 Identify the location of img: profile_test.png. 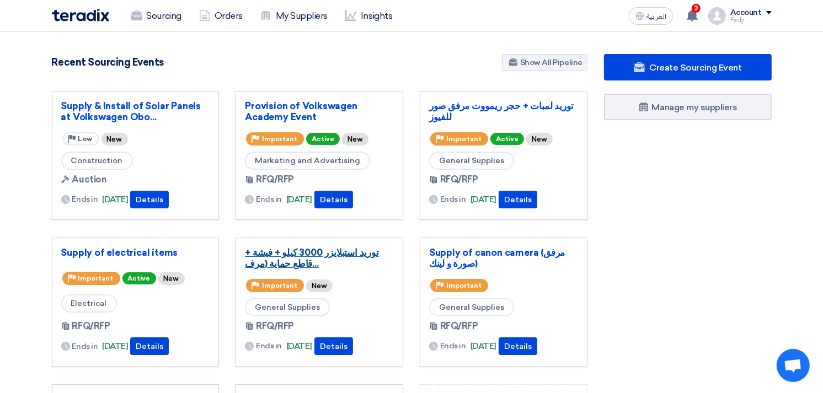
(717, 16).